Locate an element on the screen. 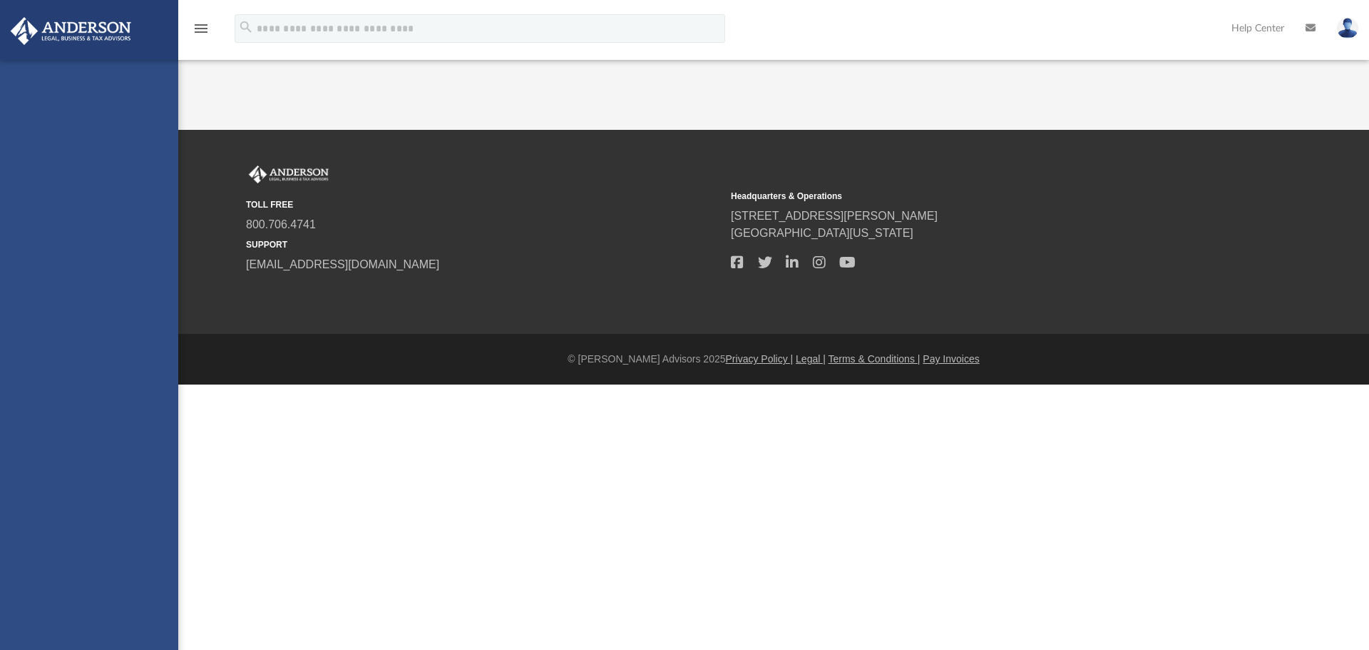 This screenshot has width=1369, height=650. i: menu is located at coordinates (201, 29).